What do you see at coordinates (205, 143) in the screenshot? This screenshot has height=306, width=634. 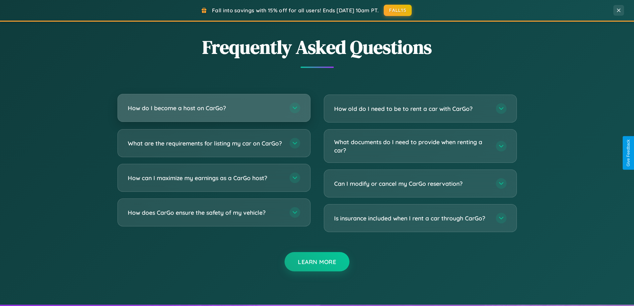 I see `h3: What are the requirements for listing my car on CarGo?` at bounding box center [205, 143].